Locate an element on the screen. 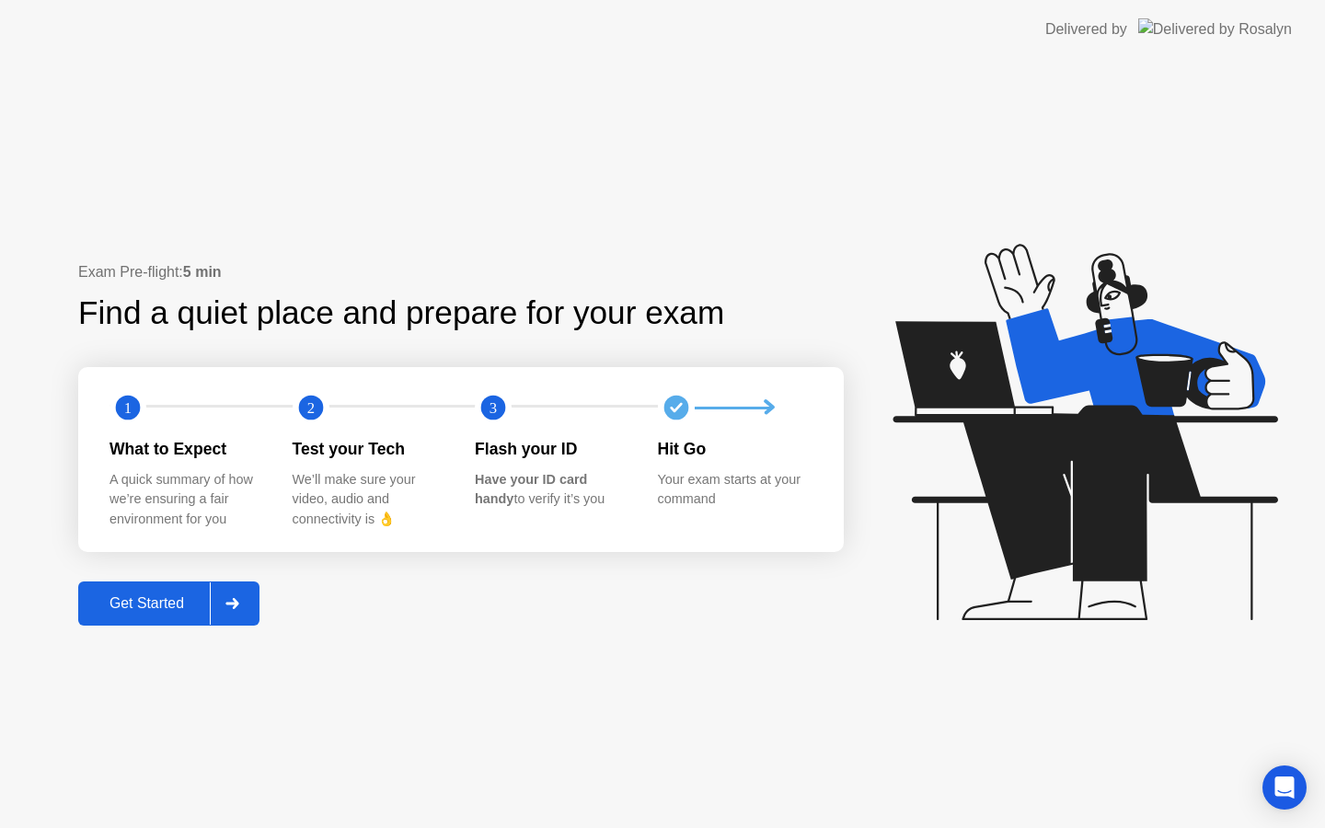 The image size is (1325, 828). text: 2 is located at coordinates (310, 408).